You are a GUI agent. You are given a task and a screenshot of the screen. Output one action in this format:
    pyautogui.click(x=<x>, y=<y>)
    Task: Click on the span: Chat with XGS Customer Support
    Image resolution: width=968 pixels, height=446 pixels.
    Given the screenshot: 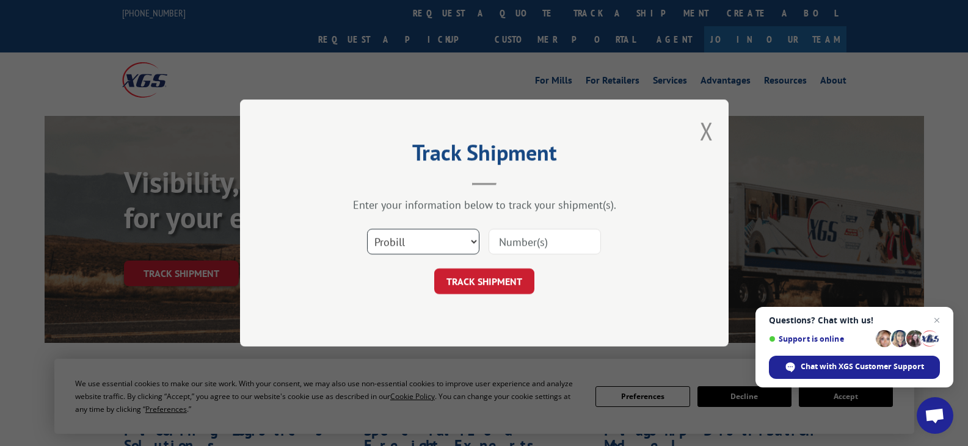 What is the action you would take?
    pyautogui.click(x=862, y=367)
    